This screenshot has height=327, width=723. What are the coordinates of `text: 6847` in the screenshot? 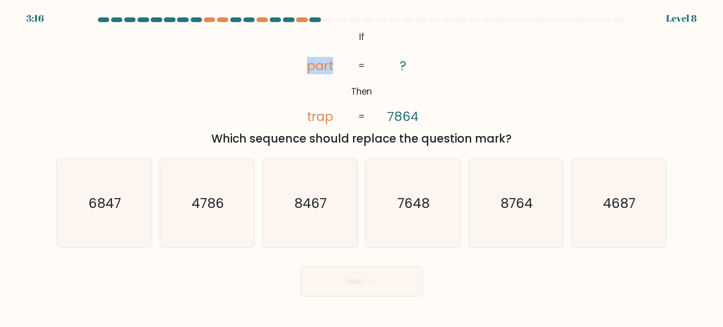 It's located at (105, 203).